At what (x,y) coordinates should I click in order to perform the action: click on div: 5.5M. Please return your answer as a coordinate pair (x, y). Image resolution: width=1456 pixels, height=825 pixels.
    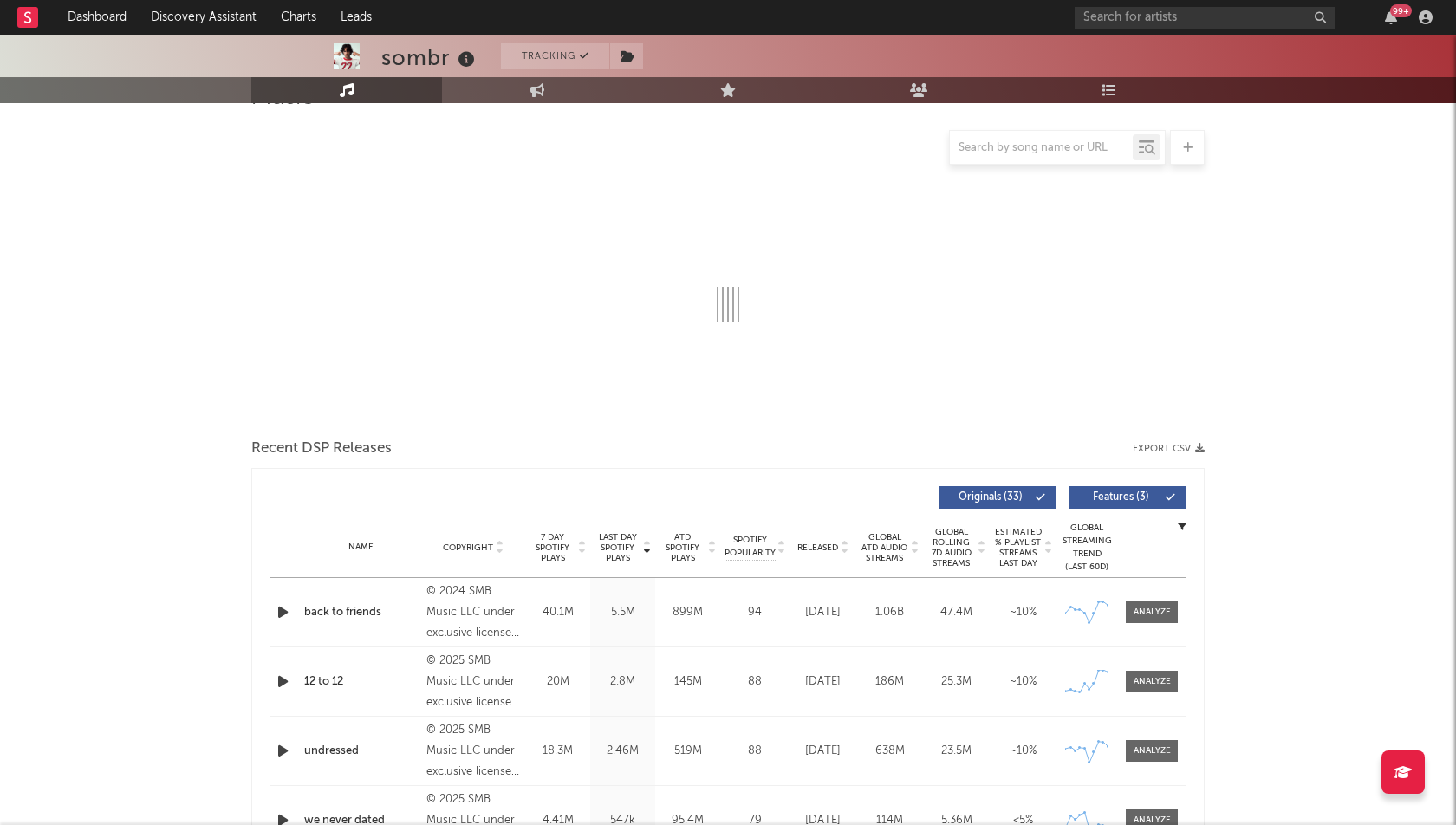
    Looking at the image, I should click on (623, 613).